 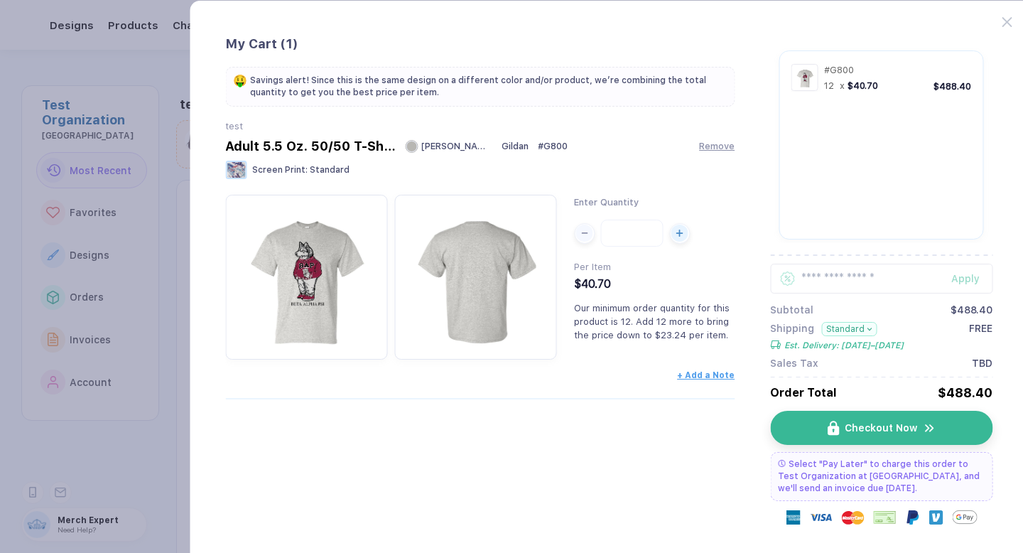 I want to click on img: master-card, so click(x=852, y=517).